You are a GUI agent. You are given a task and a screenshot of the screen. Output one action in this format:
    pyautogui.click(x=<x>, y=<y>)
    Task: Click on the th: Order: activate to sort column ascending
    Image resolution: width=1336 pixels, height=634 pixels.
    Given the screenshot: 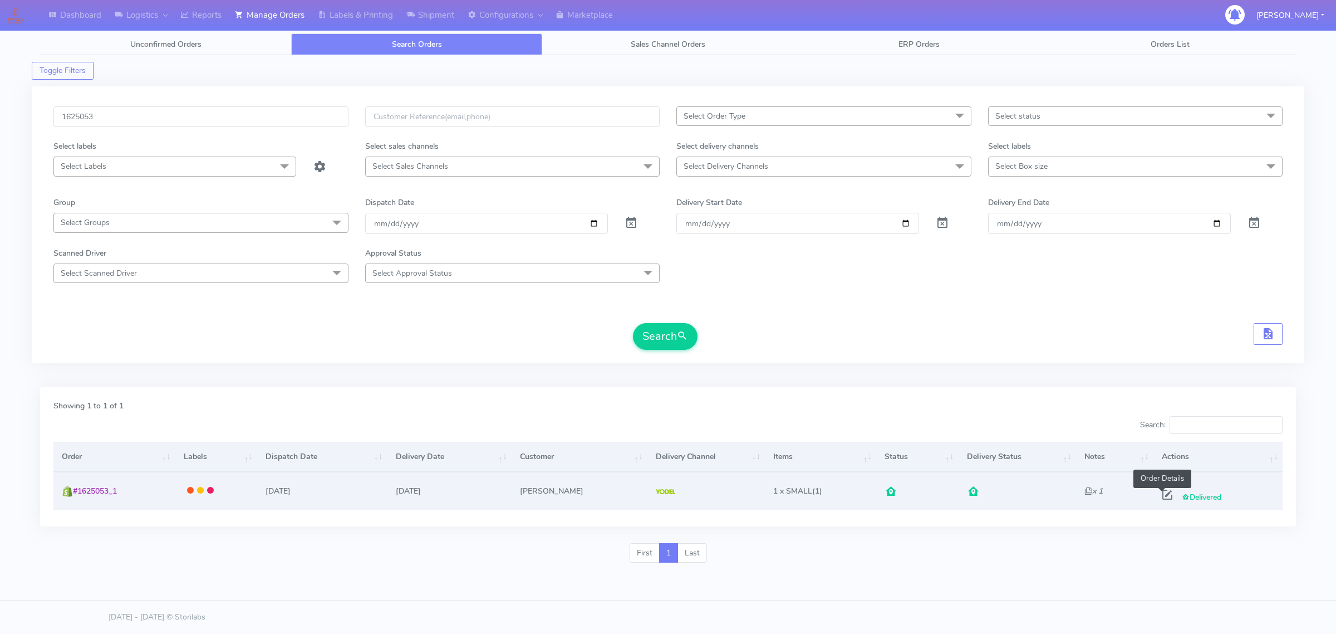 What is the action you would take?
    pyautogui.click(x=114, y=456)
    